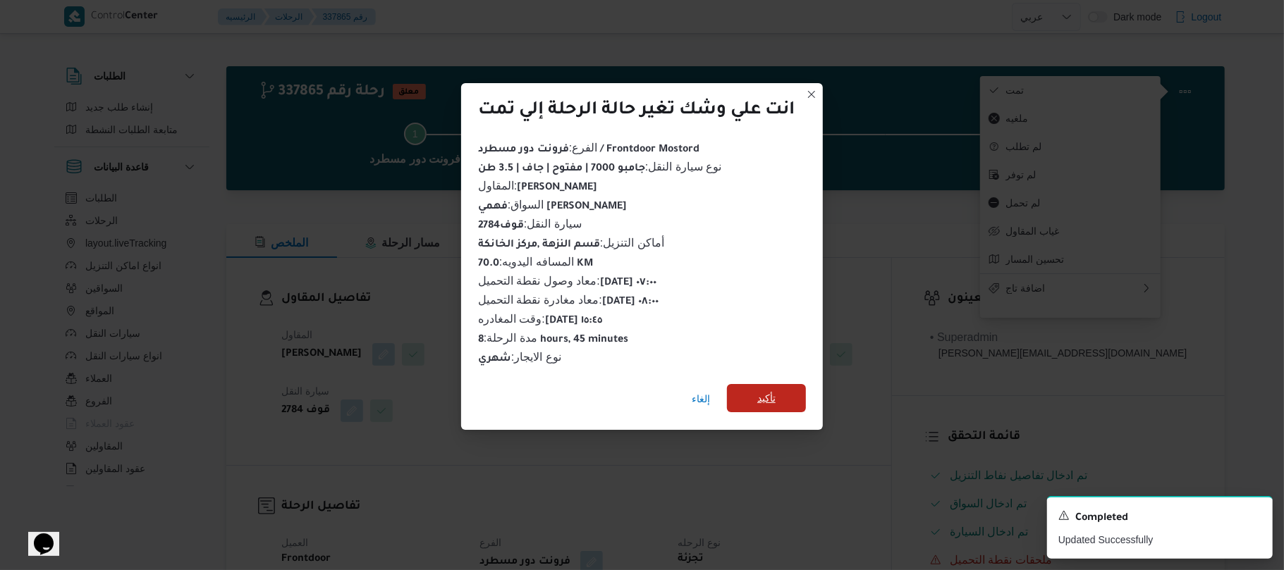 Image resolution: width=1284 pixels, height=570 pixels. I want to click on b: 70.0 KM, so click(535, 264).